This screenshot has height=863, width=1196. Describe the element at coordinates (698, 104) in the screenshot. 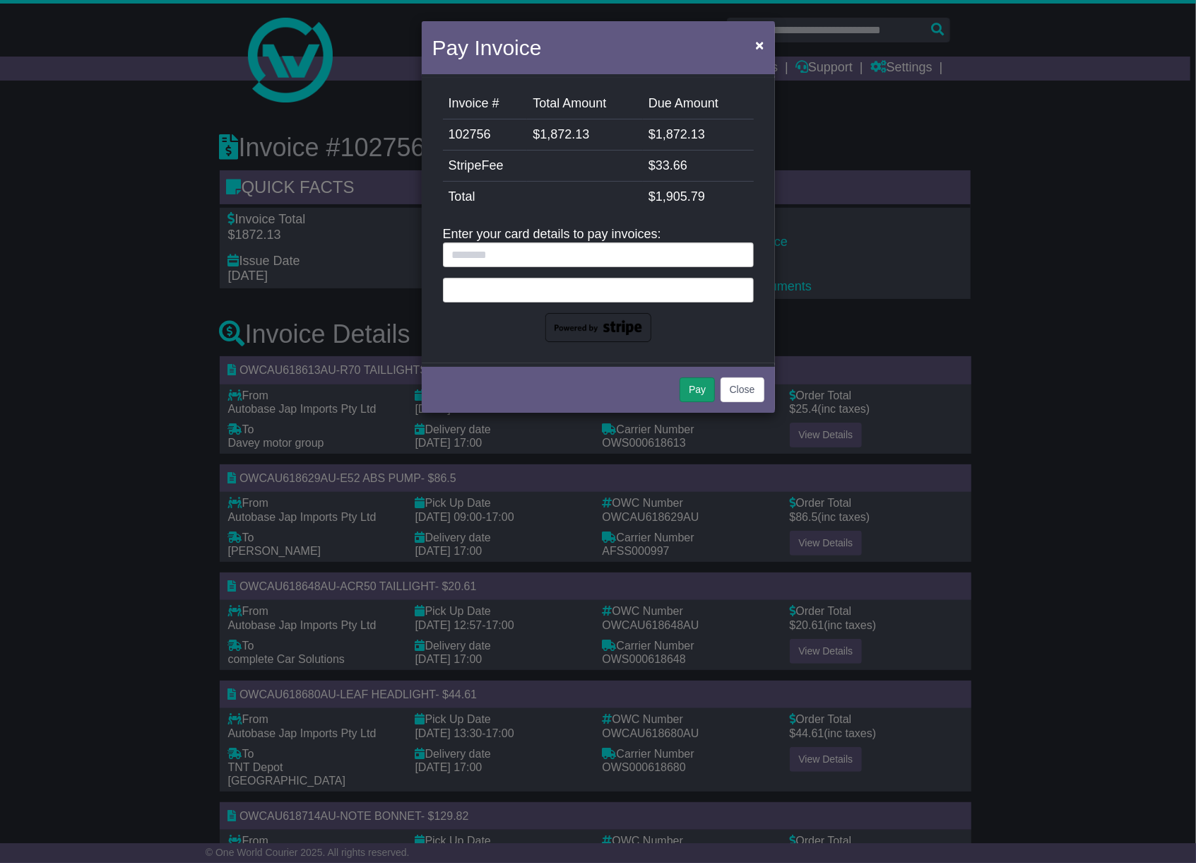

I see `td: Due Amount` at that location.